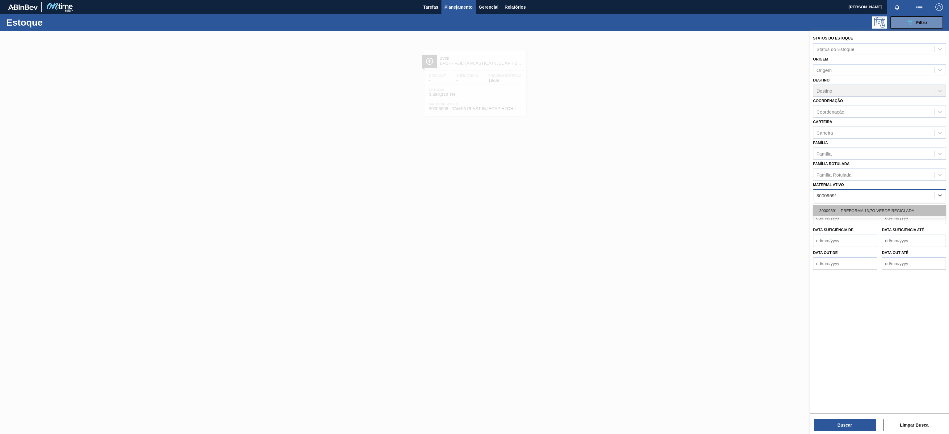  Describe the element at coordinates (821, 80) in the screenshot. I see `label: Destino` at that location.